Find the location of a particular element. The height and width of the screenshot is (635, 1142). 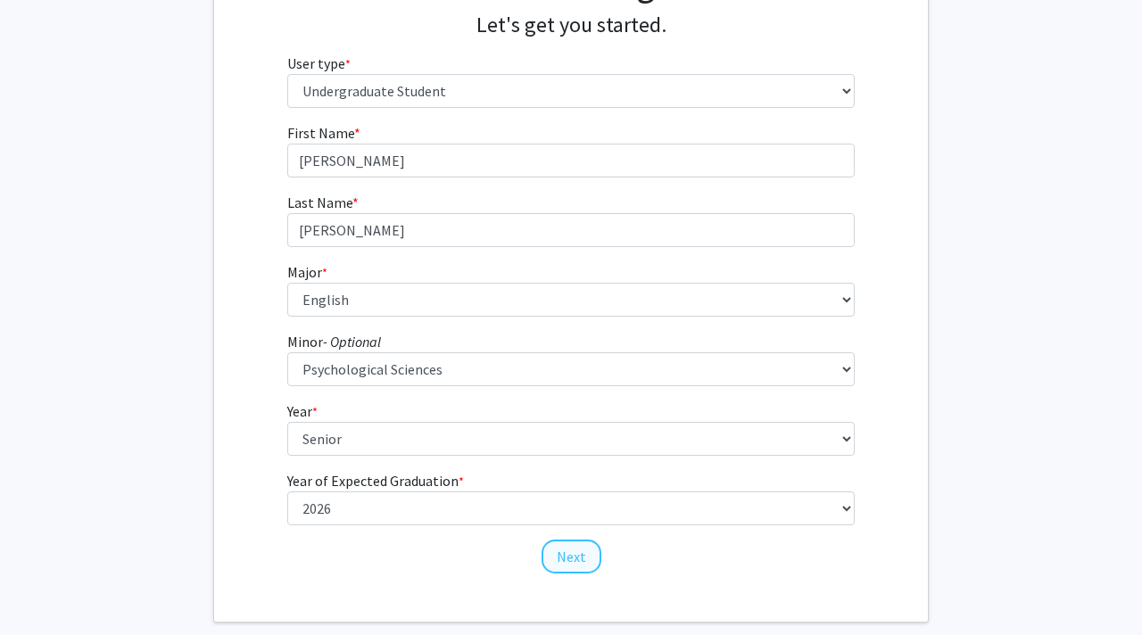

label: User type is located at coordinates (318, 63).